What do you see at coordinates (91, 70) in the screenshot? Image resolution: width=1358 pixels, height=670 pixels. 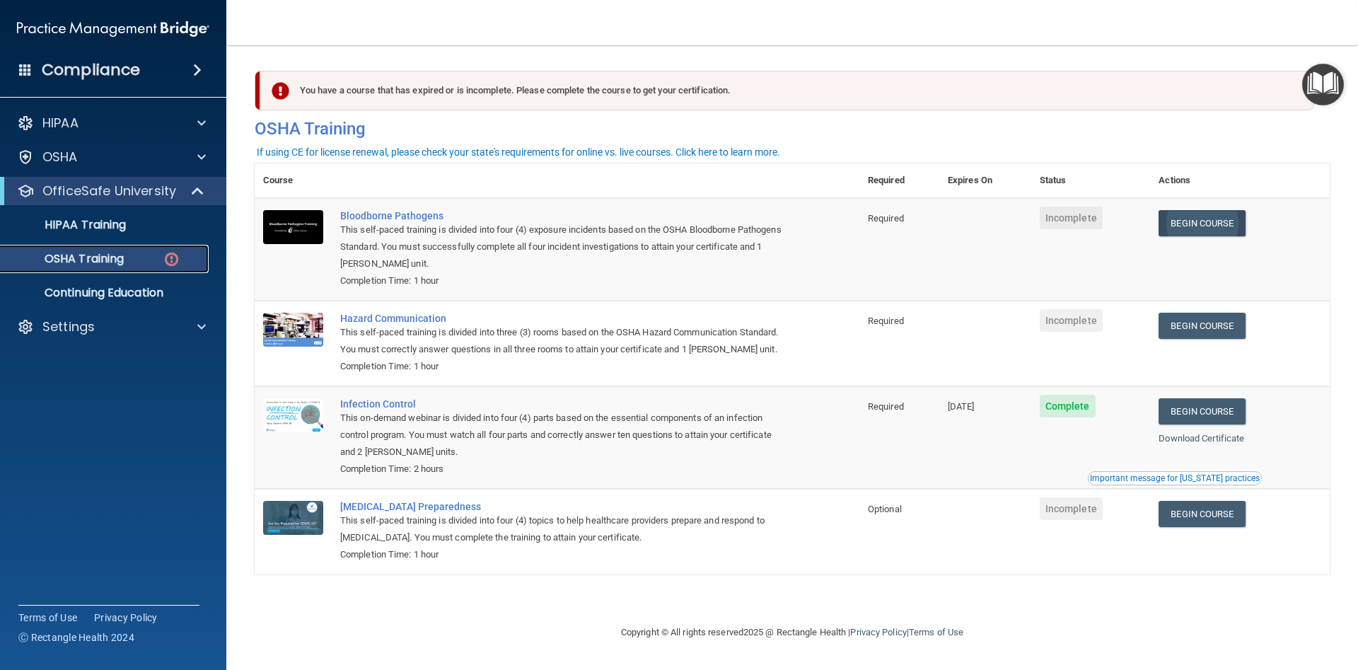 I see `h4: Compliance` at bounding box center [91, 70].